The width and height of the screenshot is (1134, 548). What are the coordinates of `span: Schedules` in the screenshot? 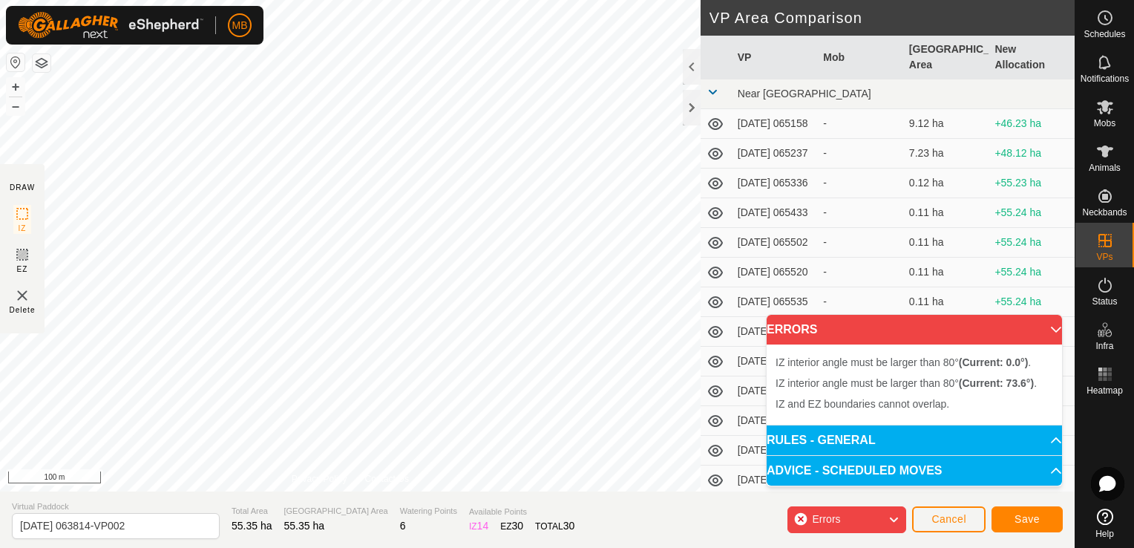 It's located at (1104, 34).